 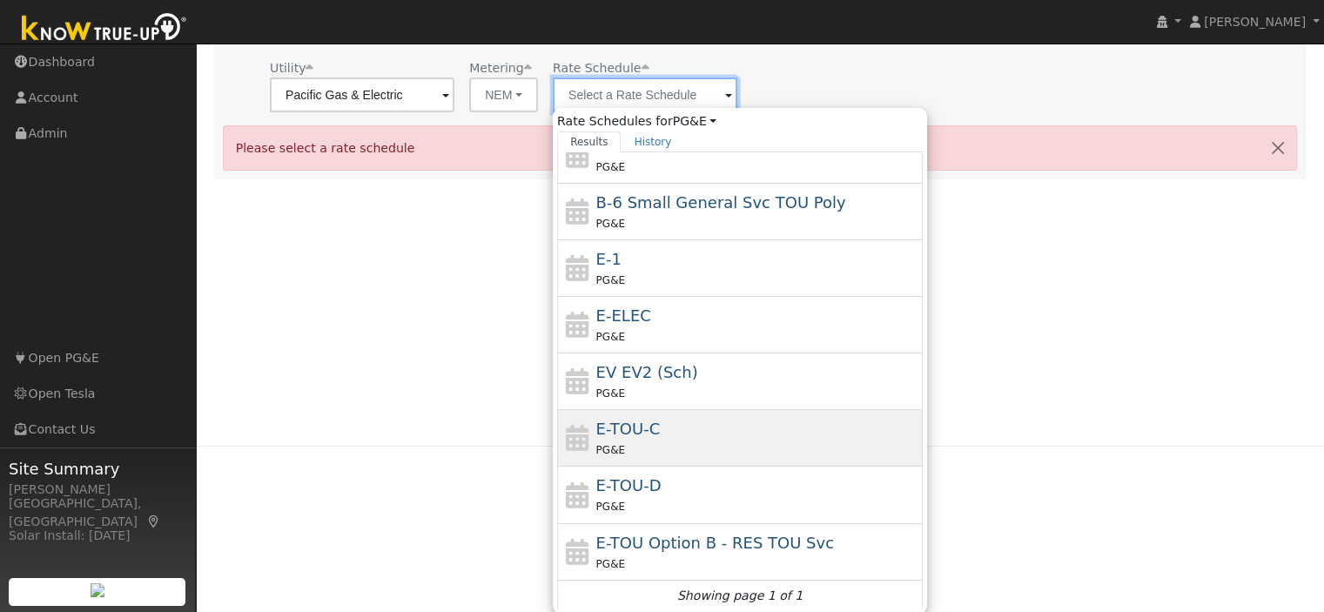 I want to click on a: History, so click(x=652, y=142).